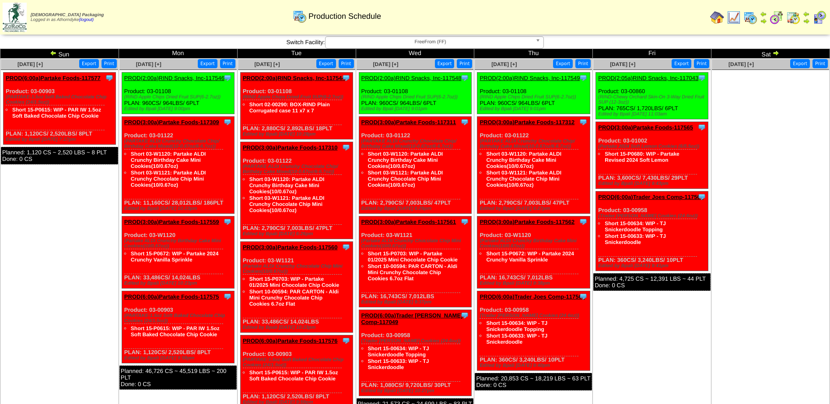 Image resolution: width=830 pixels, height=404 pixels. Describe the element at coordinates (642, 157) in the screenshot. I see `a: Short 15-P0680: WIP - Partake Revised 2024 Soft Lemon` at that location.